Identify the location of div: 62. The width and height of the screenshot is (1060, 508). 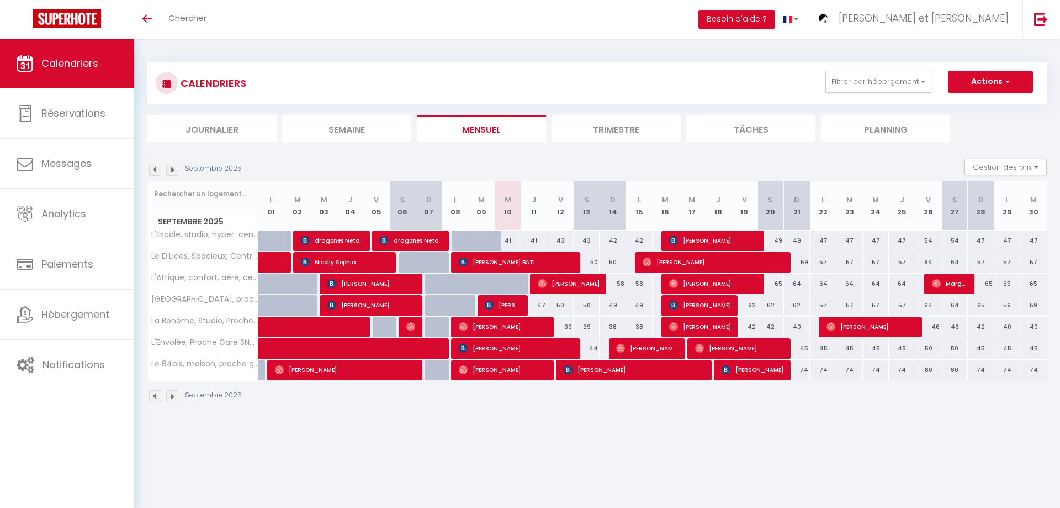
(771, 305).